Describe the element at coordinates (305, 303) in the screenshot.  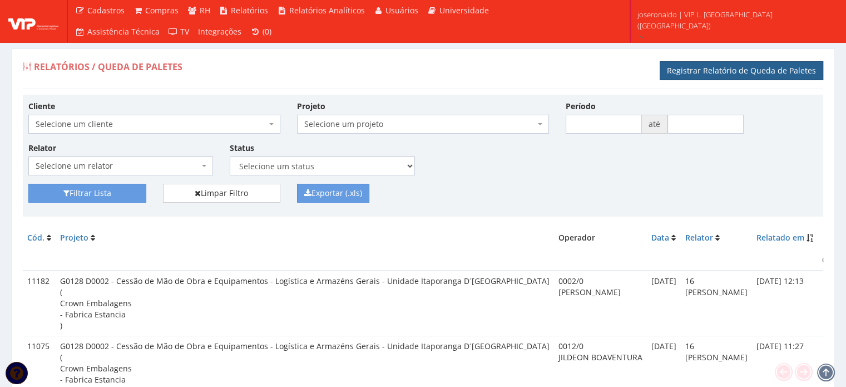
I see `td: G0128 D0002 - Cessão de Mão de Obra e Equipamentos - Logística e Armazéns Gerais - Unidade Itapor...` at that location.